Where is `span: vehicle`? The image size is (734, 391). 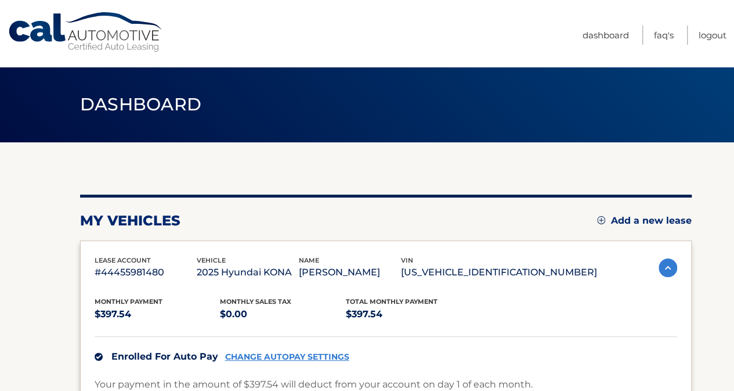 span: vehicle is located at coordinates (211, 260).